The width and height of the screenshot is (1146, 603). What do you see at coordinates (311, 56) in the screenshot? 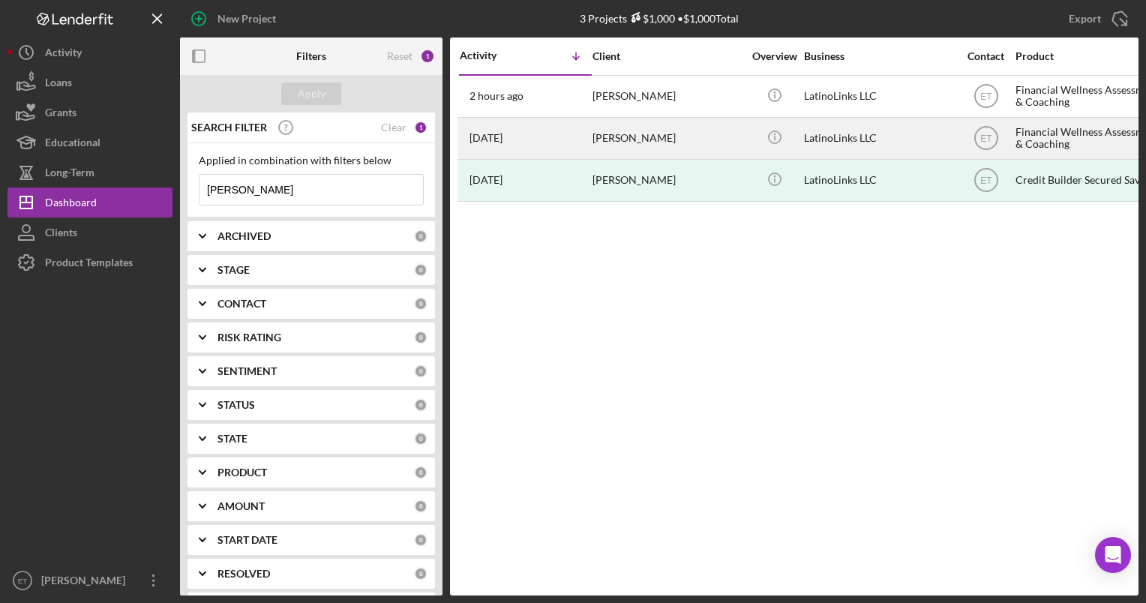
I see `b: Filters` at bounding box center [311, 56].